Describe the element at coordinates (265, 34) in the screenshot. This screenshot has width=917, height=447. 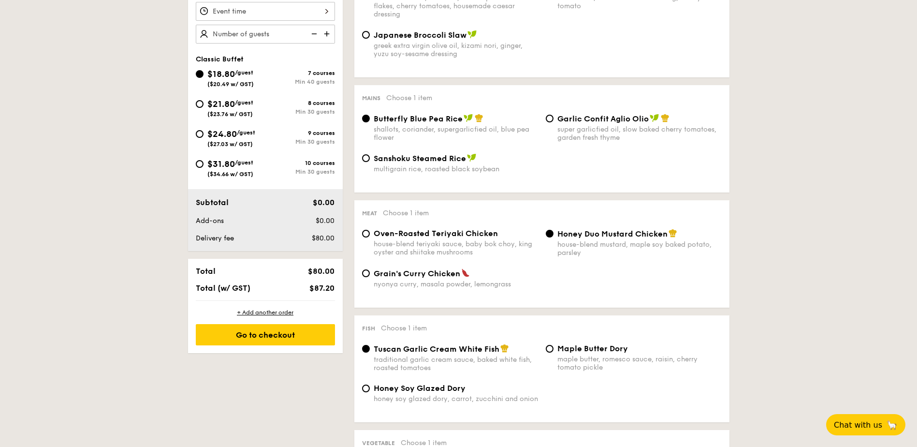
I see `input: Number of guests` at that location.